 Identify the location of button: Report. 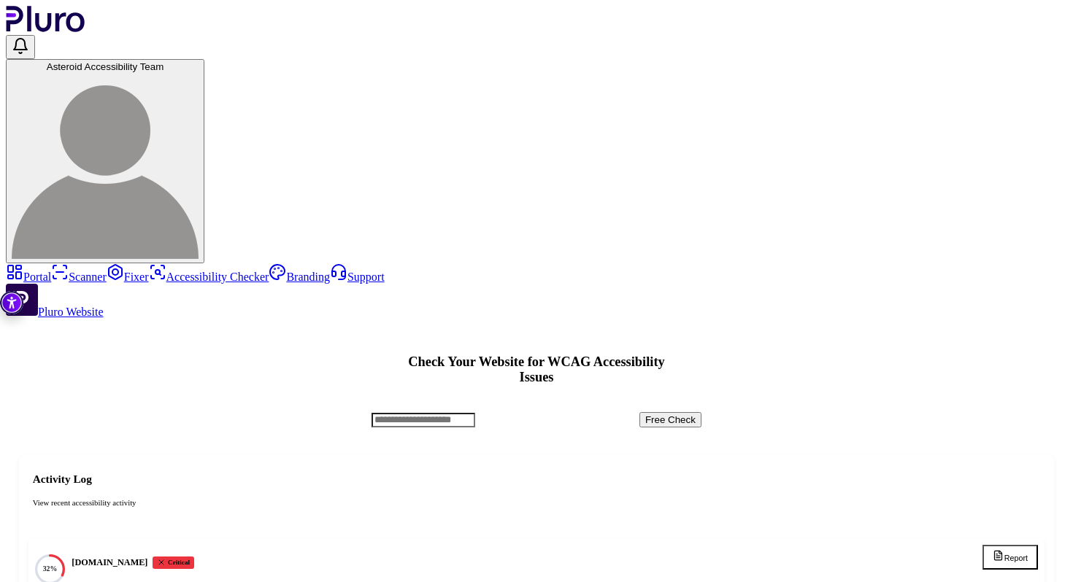
(1010, 558).